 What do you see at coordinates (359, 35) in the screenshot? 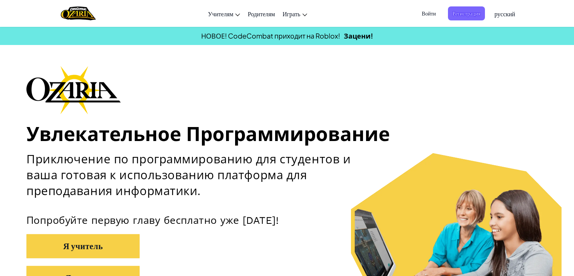
I see `a: Зацени!` at bounding box center [359, 35].